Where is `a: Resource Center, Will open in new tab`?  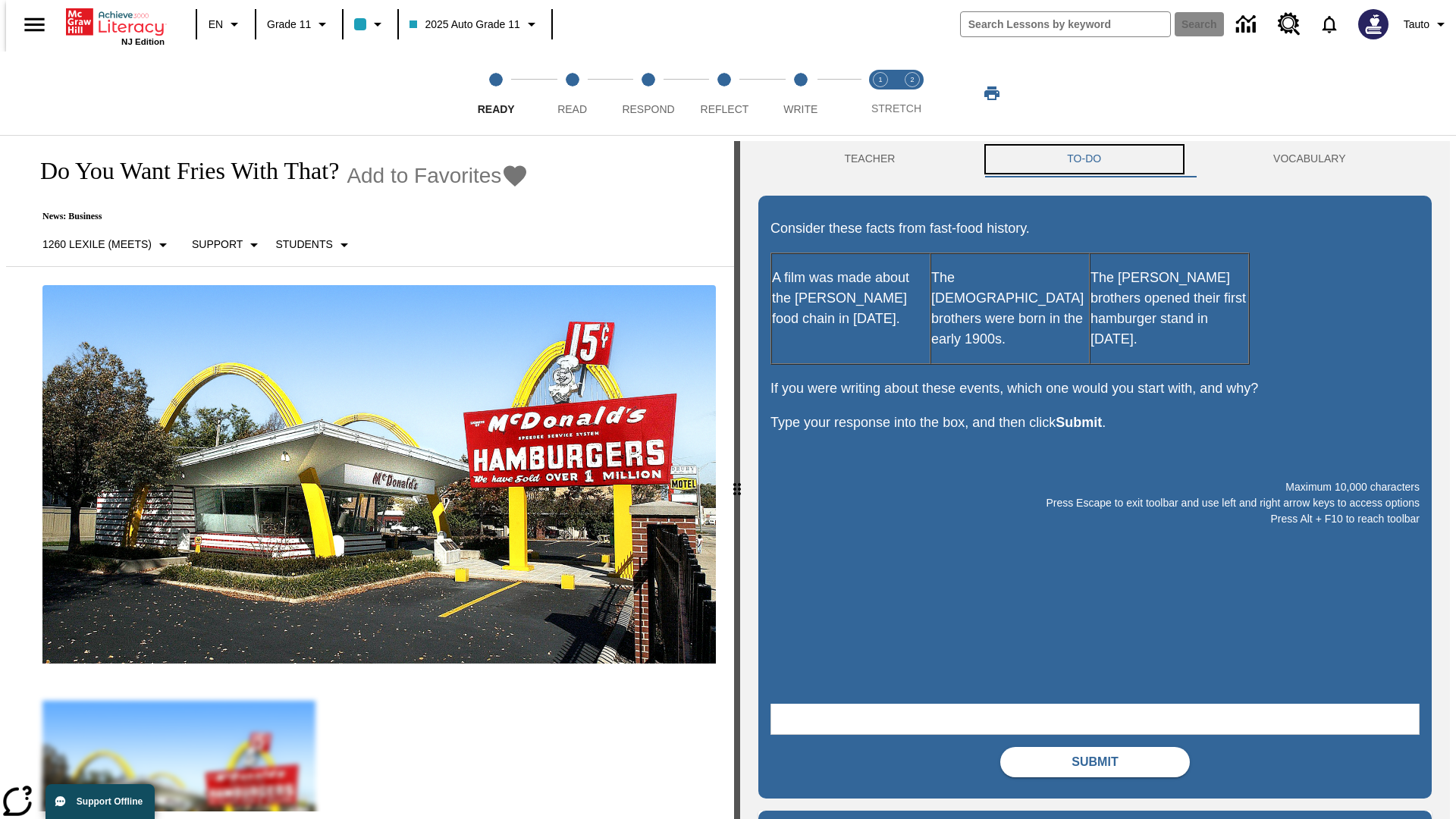 a: Resource Center, Will open in new tab is located at coordinates (1290, 24).